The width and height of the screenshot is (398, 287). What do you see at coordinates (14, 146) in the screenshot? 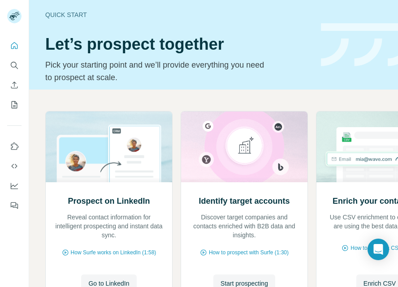
I see `button: Use Surfe on LinkedIn` at bounding box center [14, 146].